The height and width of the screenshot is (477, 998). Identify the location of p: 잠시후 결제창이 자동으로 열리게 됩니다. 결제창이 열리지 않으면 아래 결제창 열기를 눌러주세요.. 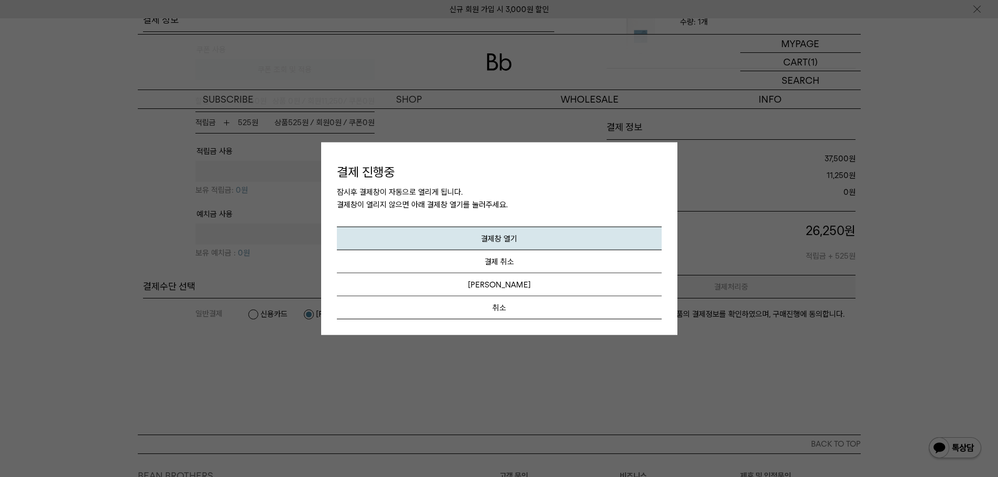
(499, 206).